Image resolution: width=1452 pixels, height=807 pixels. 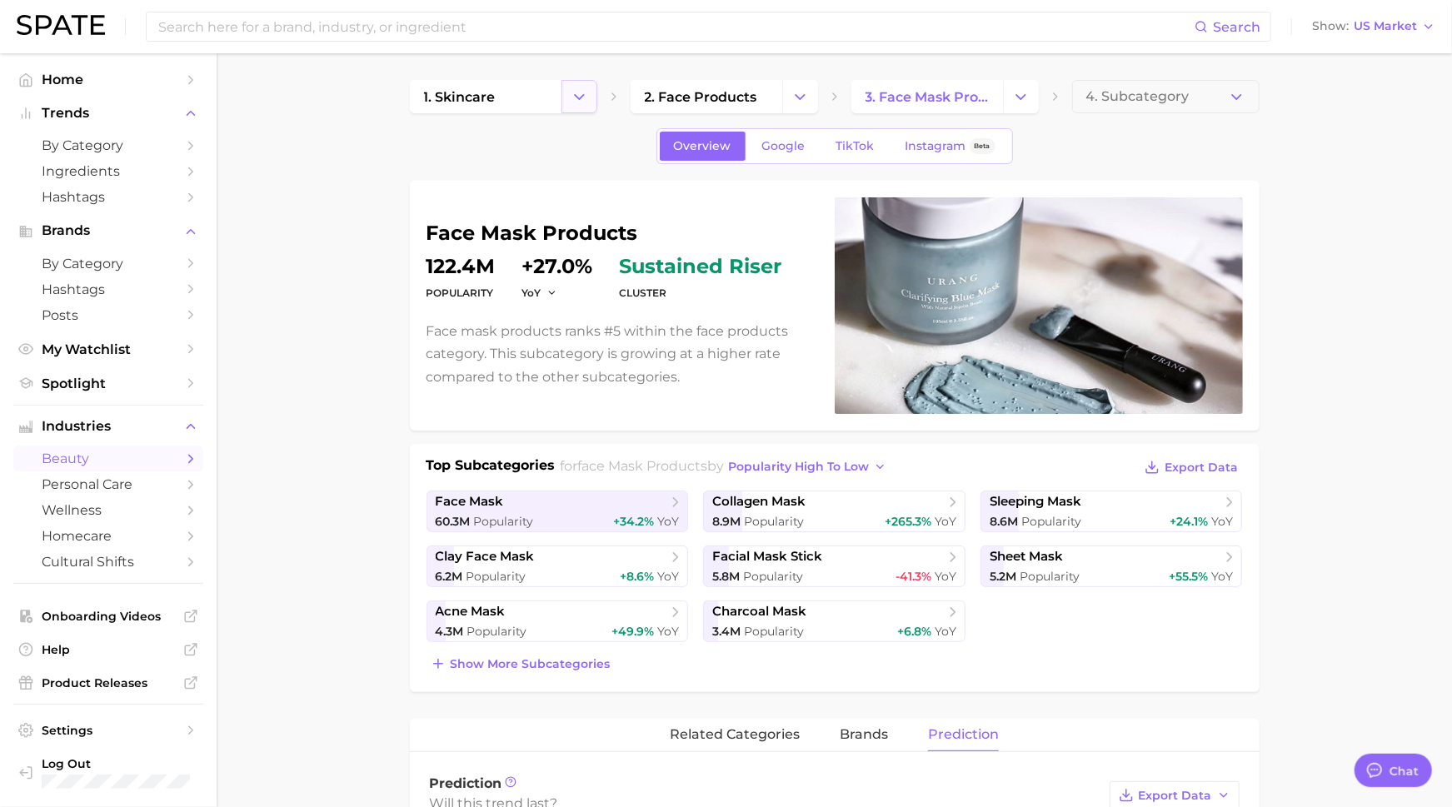 I want to click on span: +265.3%, so click(x=908, y=522).